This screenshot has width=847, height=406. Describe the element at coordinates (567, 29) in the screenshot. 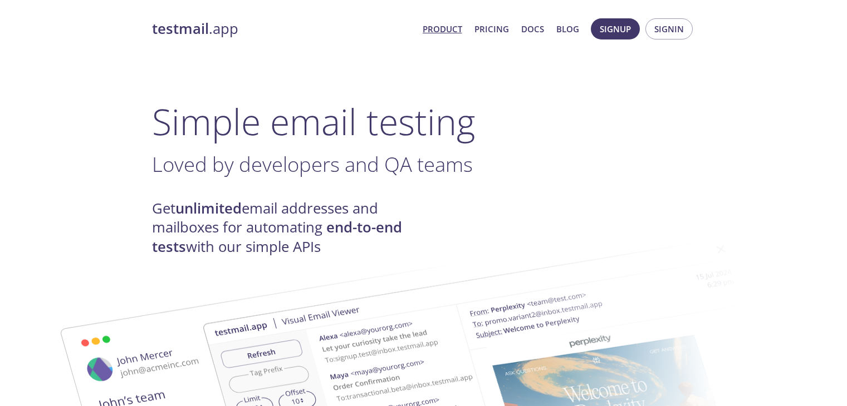

I see `a: Blog` at that location.